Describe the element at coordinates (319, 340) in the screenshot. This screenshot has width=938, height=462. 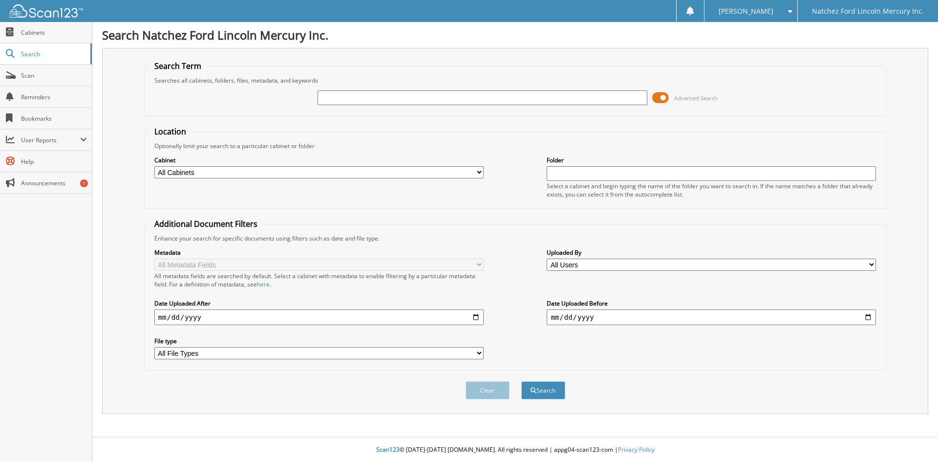
I see `label: File type` at that location.